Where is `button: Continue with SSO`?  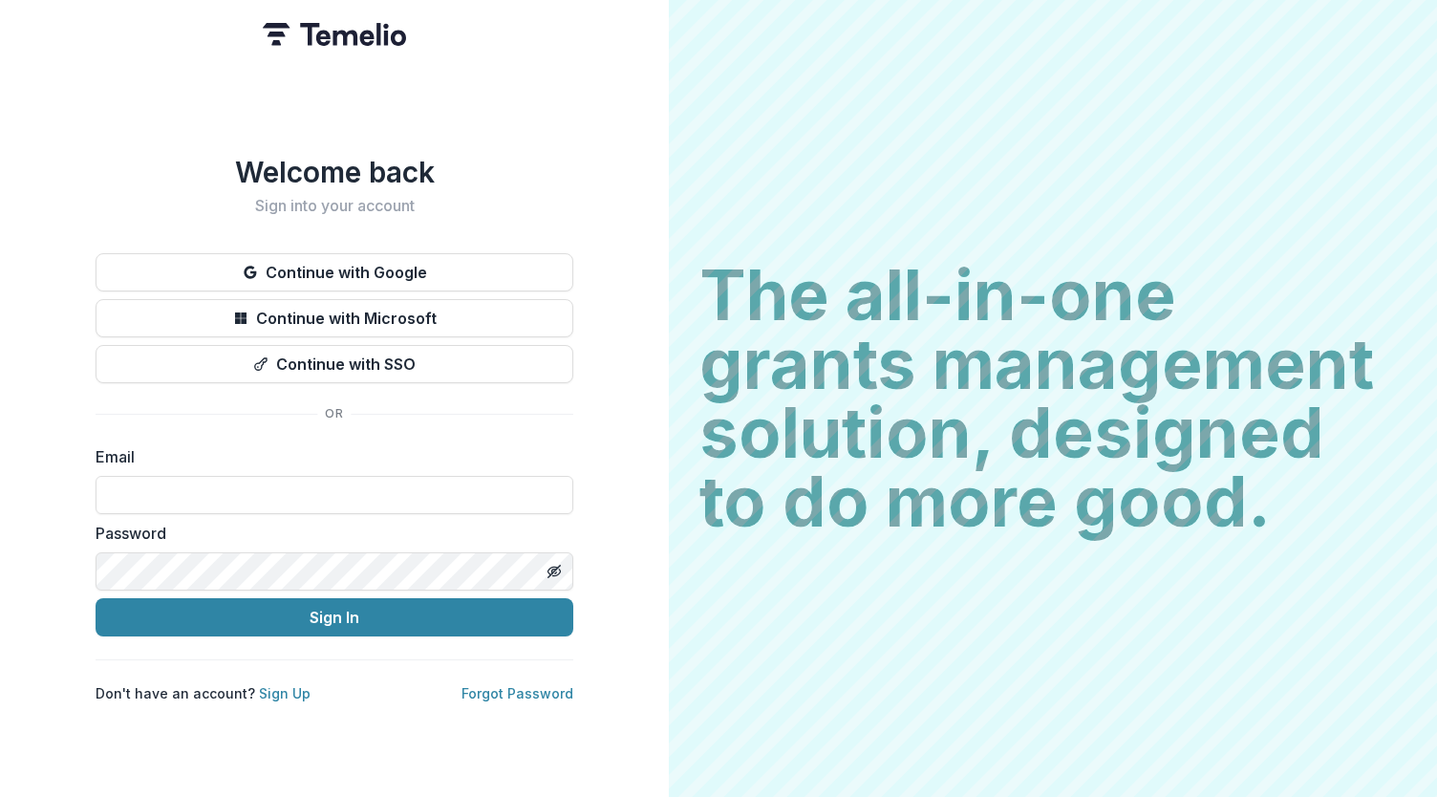
button: Continue with SSO is located at coordinates (334, 364).